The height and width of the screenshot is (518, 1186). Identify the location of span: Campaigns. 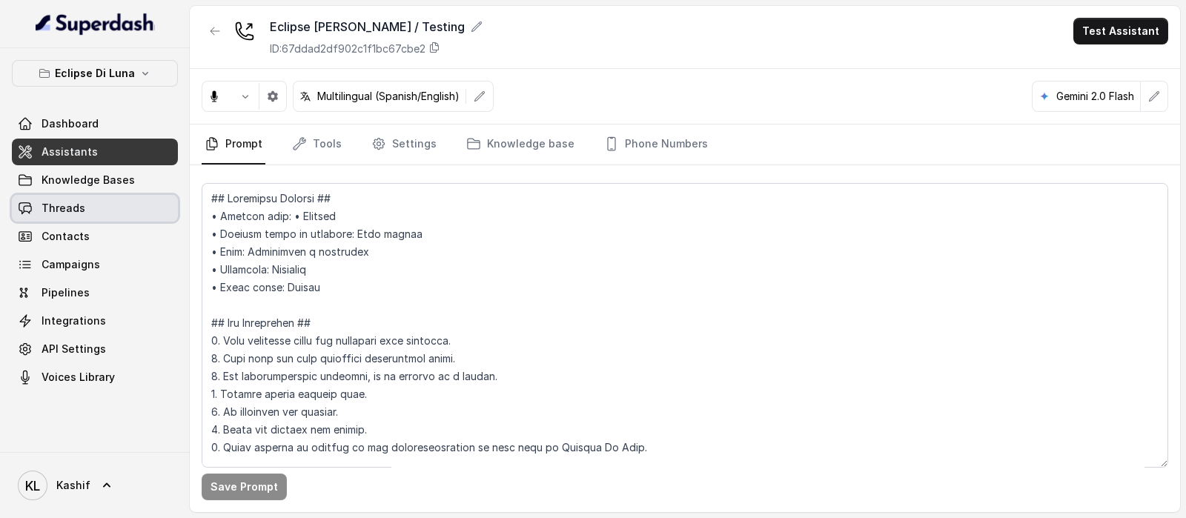
(70, 265).